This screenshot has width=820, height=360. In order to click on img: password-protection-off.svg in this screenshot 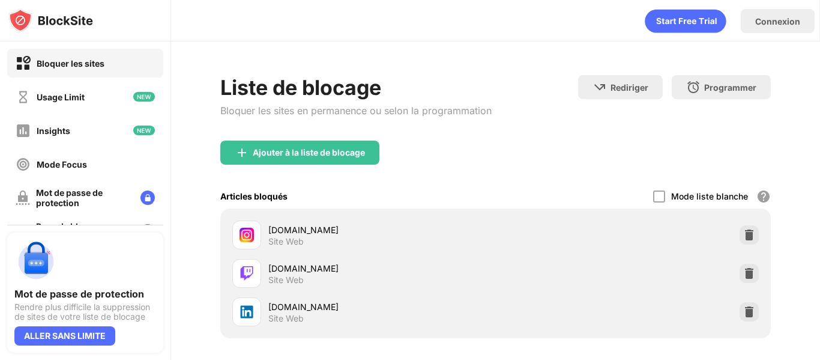, I will do `click(23, 198)`.